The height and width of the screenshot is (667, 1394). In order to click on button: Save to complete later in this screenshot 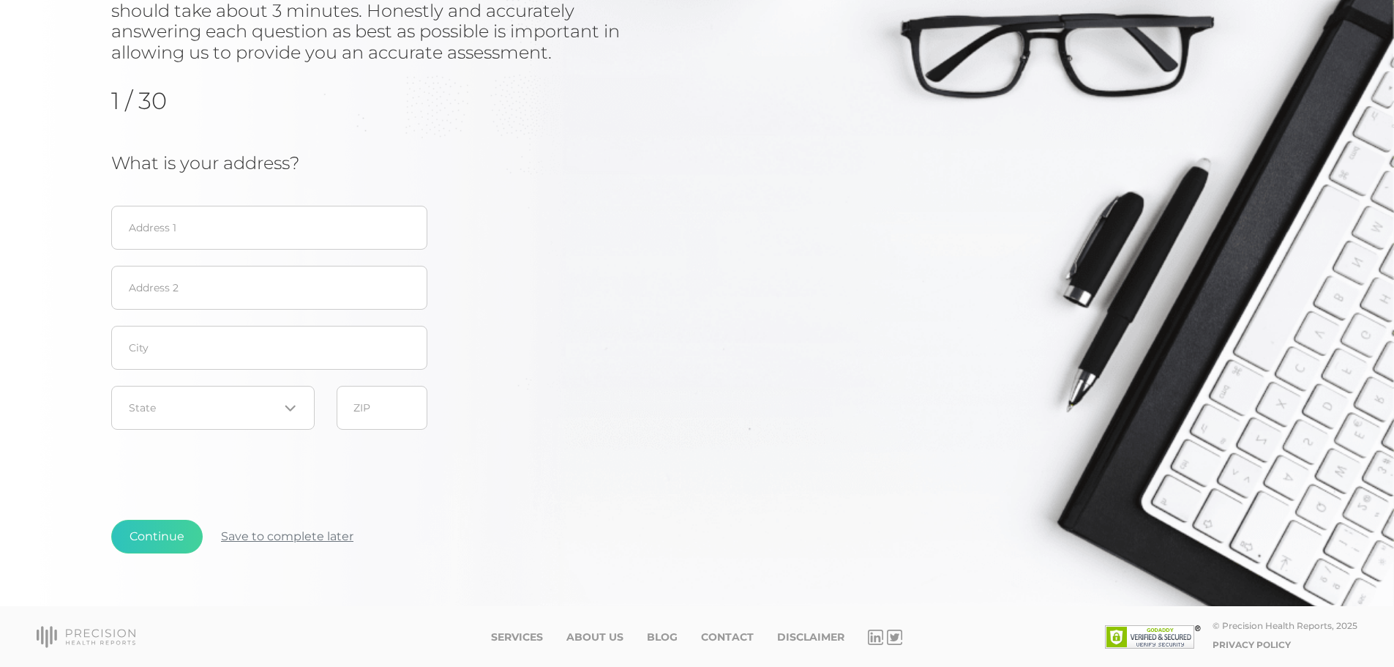, I will do `click(287, 536)`.